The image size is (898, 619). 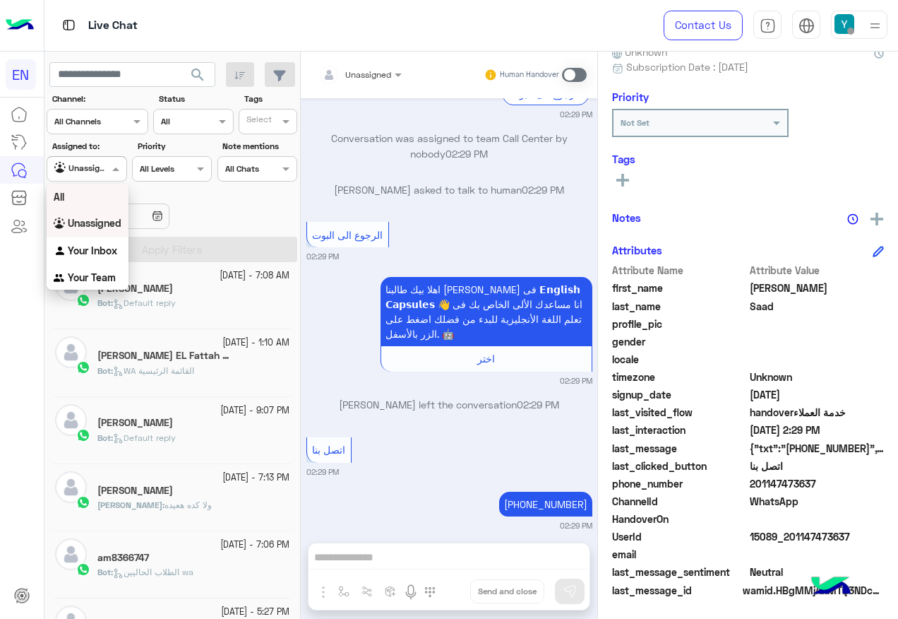 What do you see at coordinates (680, 448) in the screenshot?
I see `span: last_message` at bounding box center [680, 448].